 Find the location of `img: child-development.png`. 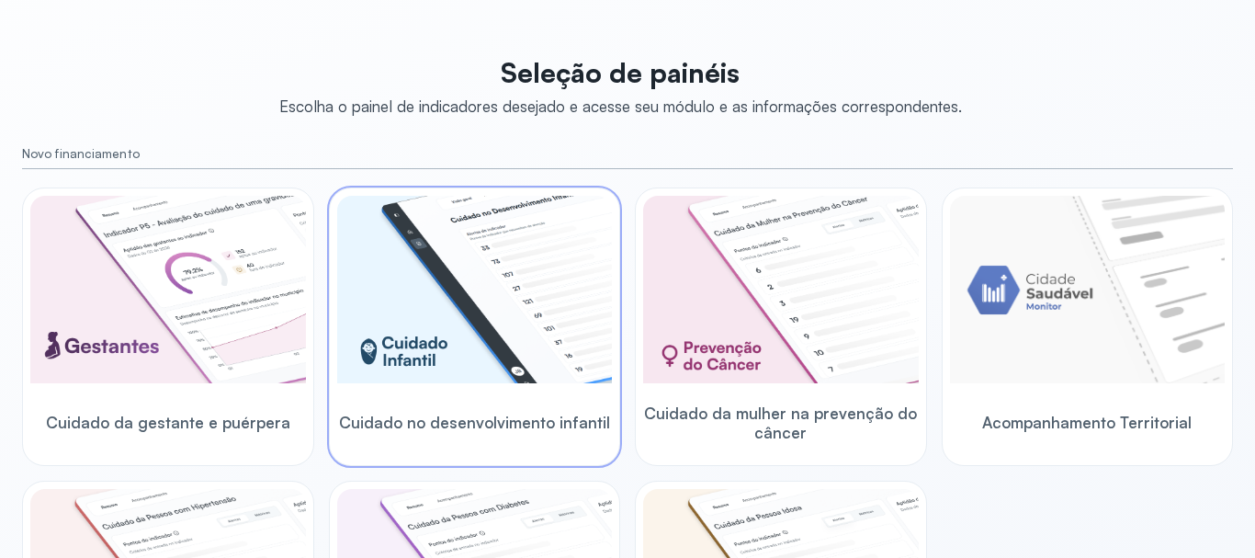

img: child-development.png is located at coordinates (475, 289).